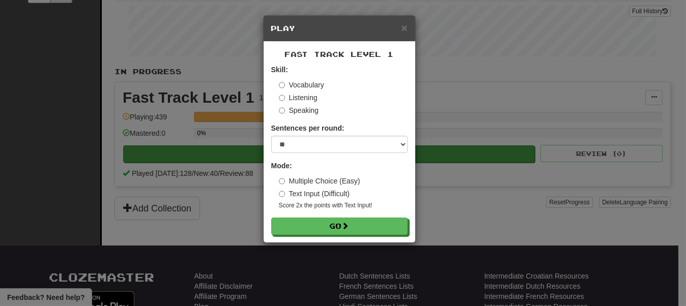 The image size is (686, 306). I want to click on input: Listening, so click(282, 98).